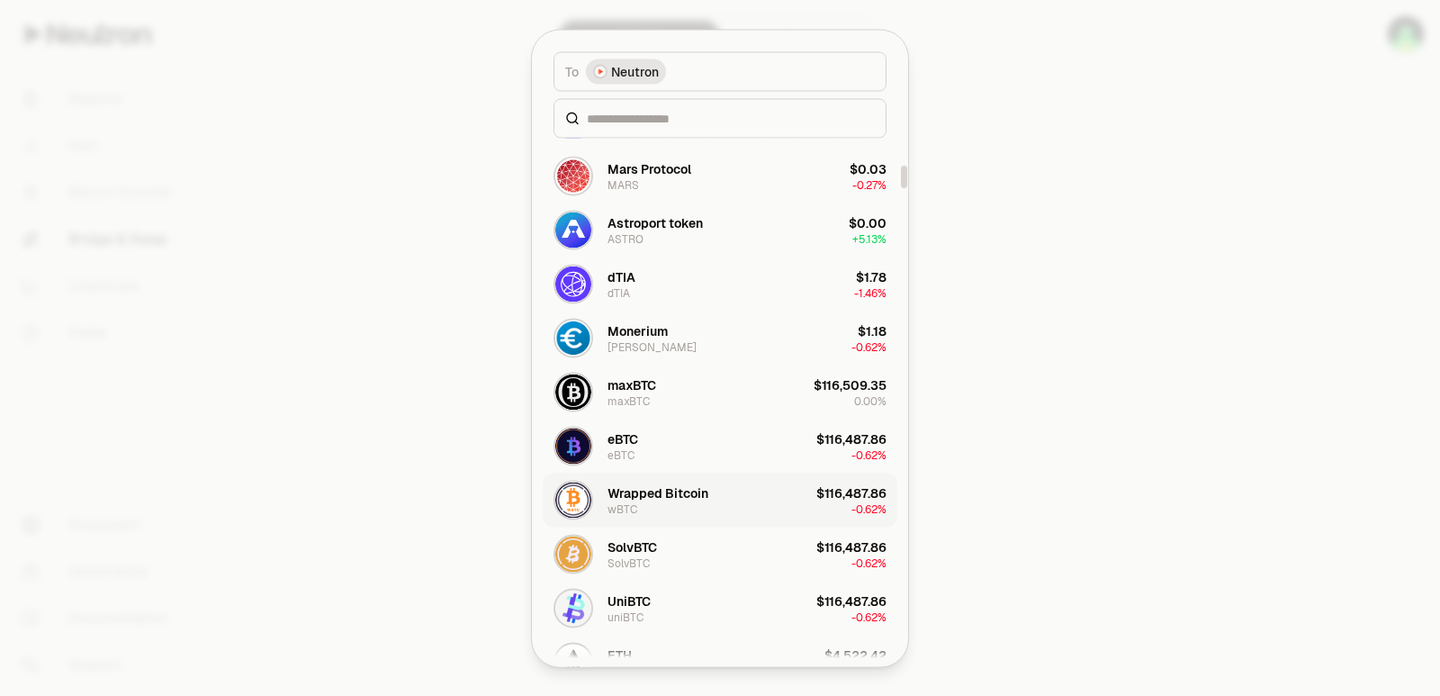 The height and width of the screenshot is (696, 1440). I want to click on div: $0.00, so click(868, 222).